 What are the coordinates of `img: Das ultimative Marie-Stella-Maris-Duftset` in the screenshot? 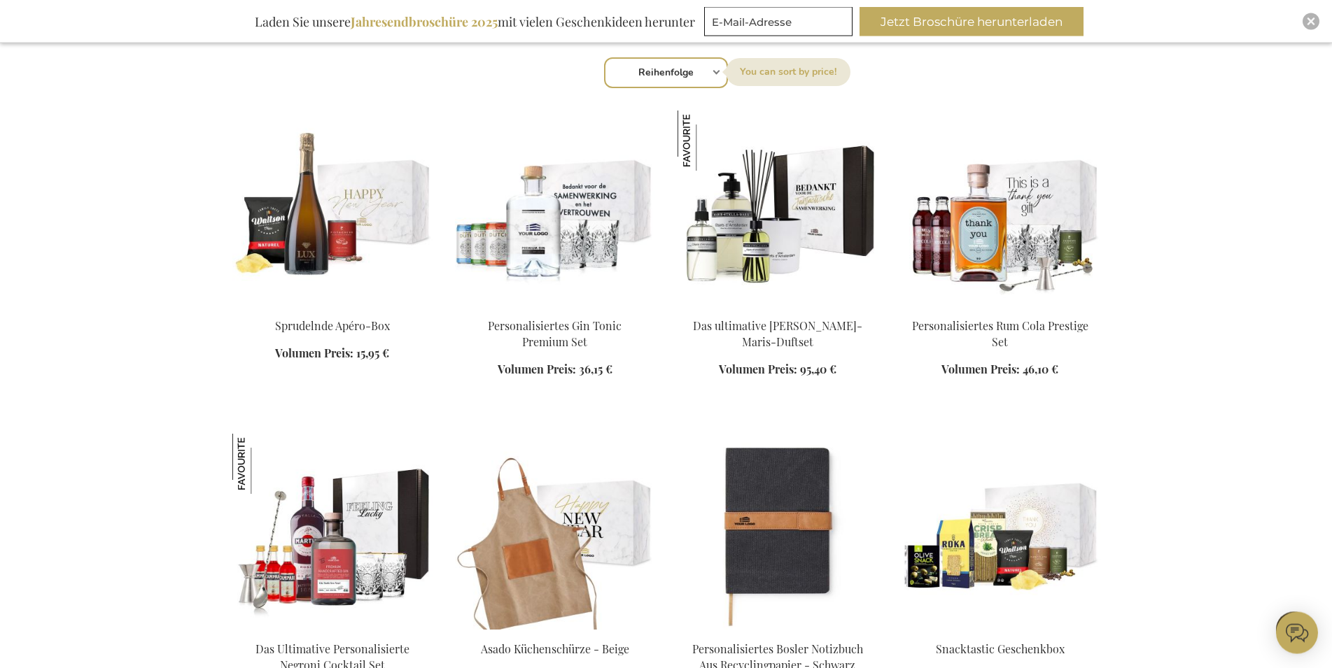 It's located at (708, 141).